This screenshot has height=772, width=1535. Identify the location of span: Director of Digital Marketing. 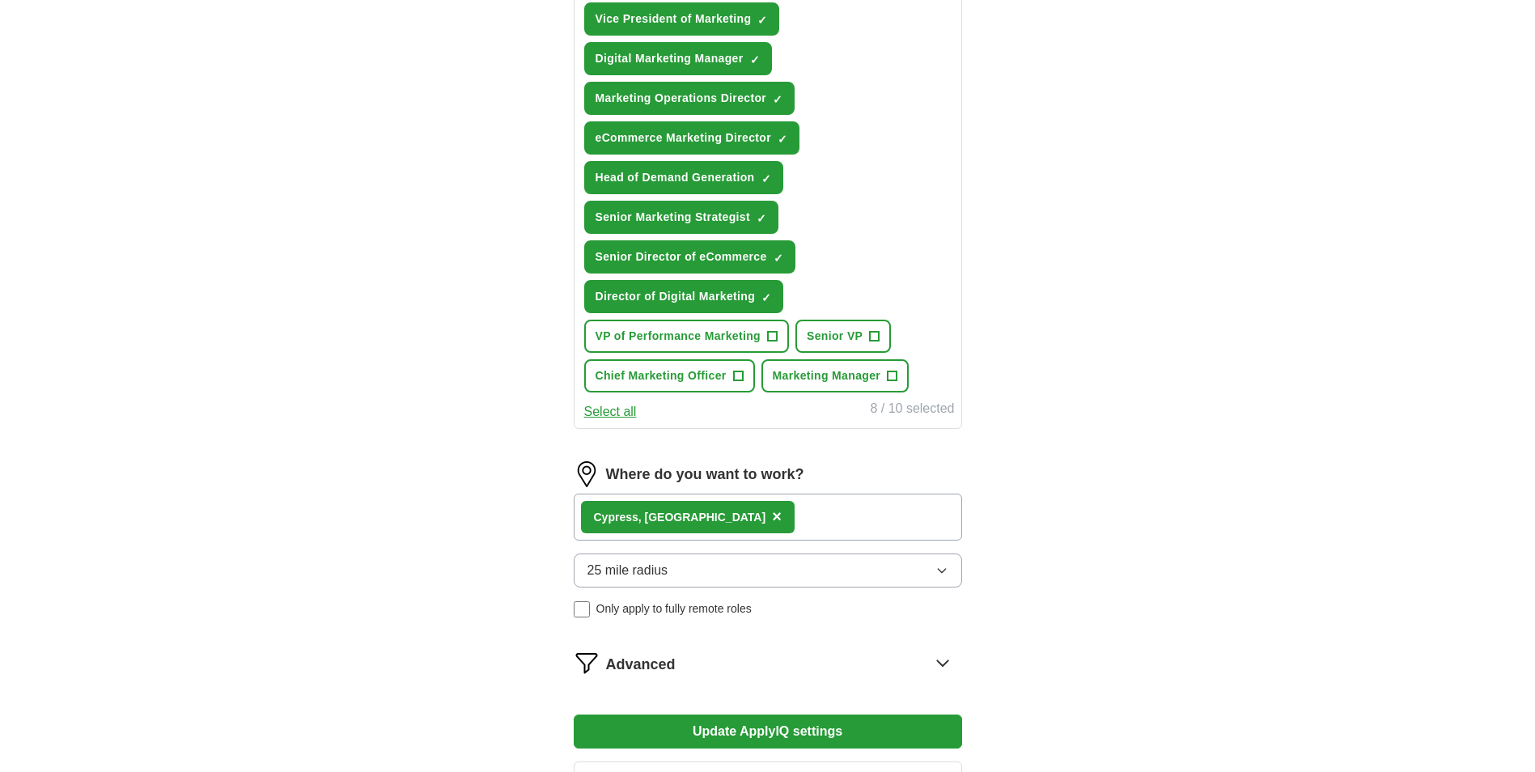
(676, 296).